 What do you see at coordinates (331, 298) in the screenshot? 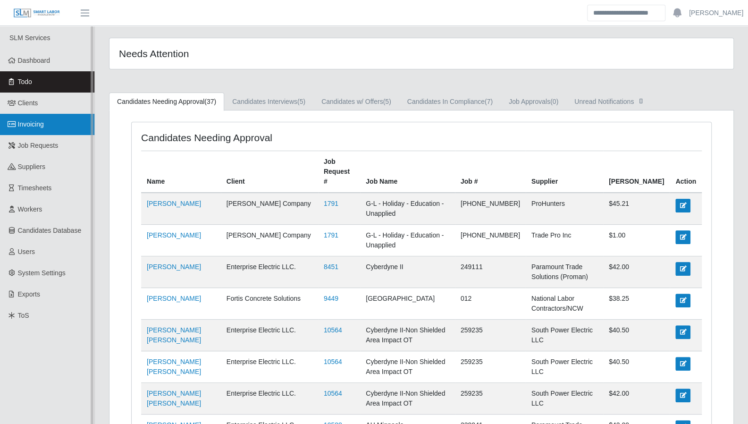
I see `a: 9449` at bounding box center [331, 298].